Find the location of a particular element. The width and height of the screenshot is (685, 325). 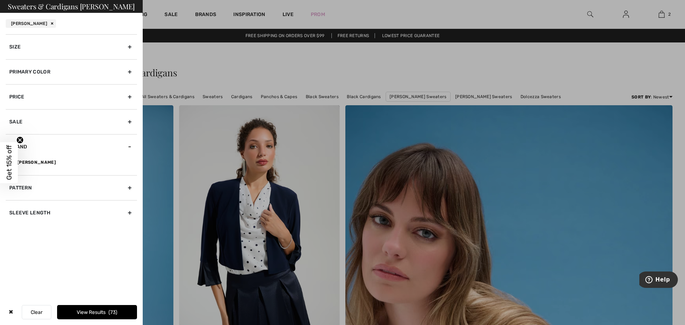

div: Primary Color is located at coordinates (71, 72).